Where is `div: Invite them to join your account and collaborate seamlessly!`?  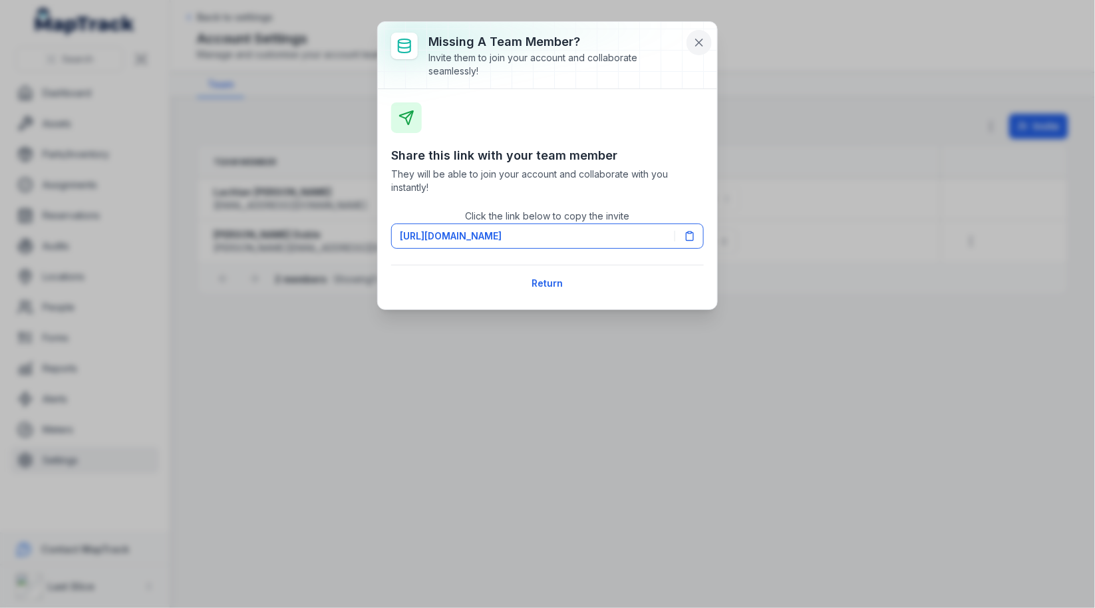 div: Invite them to join your account and collaborate seamlessly! is located at coordinates (556, 65).